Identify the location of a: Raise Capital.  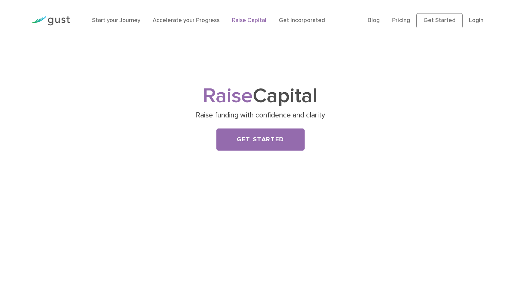
(249, 20).